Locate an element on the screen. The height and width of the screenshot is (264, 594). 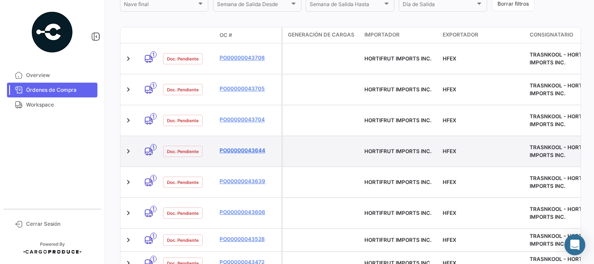
span: Generación de cargas is located at coordinates (321, 35).